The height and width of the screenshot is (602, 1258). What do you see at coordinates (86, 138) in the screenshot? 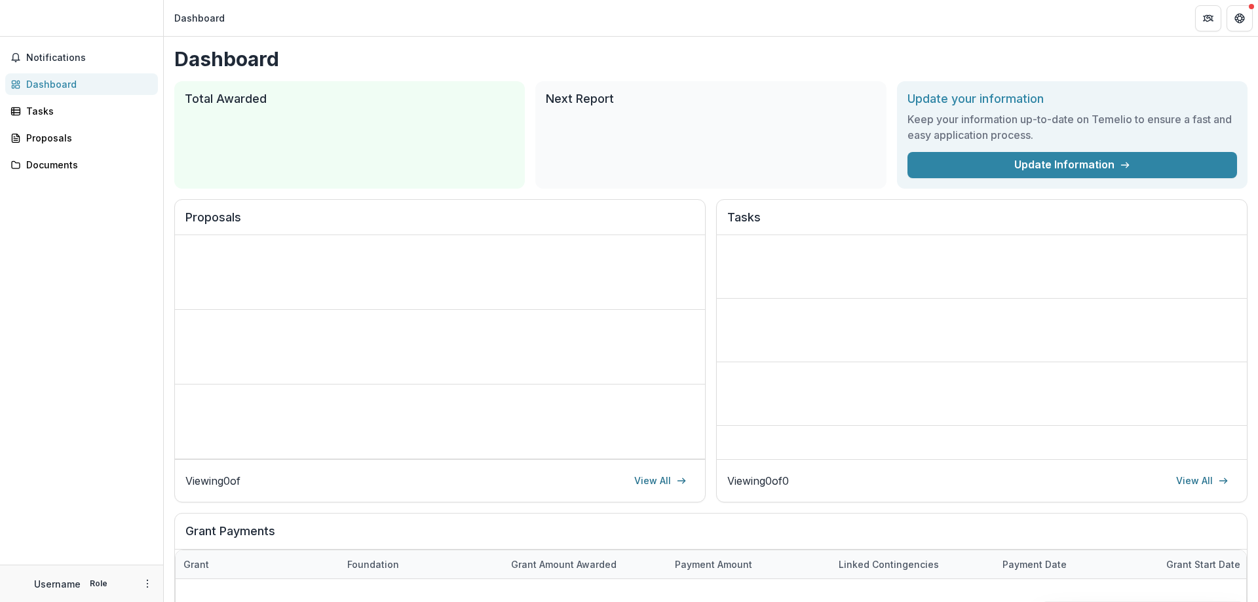
I see `div: Proposals` at bounding box center [86, 138].